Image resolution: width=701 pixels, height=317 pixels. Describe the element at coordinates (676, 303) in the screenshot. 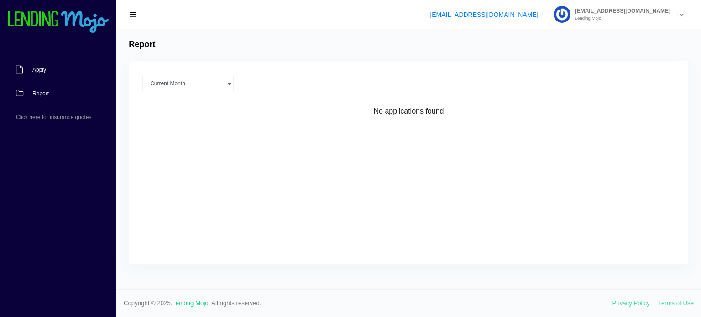

I see `a: Terms of Use` at that location.